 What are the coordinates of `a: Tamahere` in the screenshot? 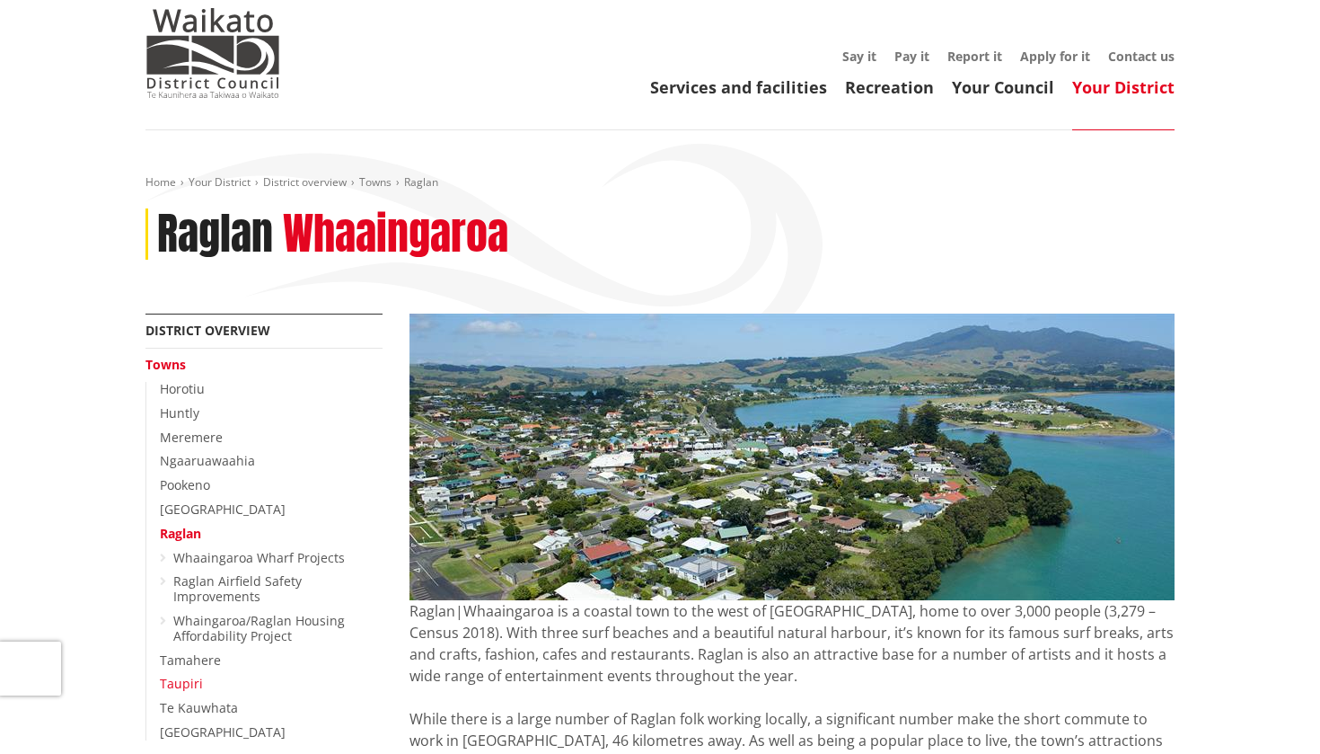 It's located at (190, 659).